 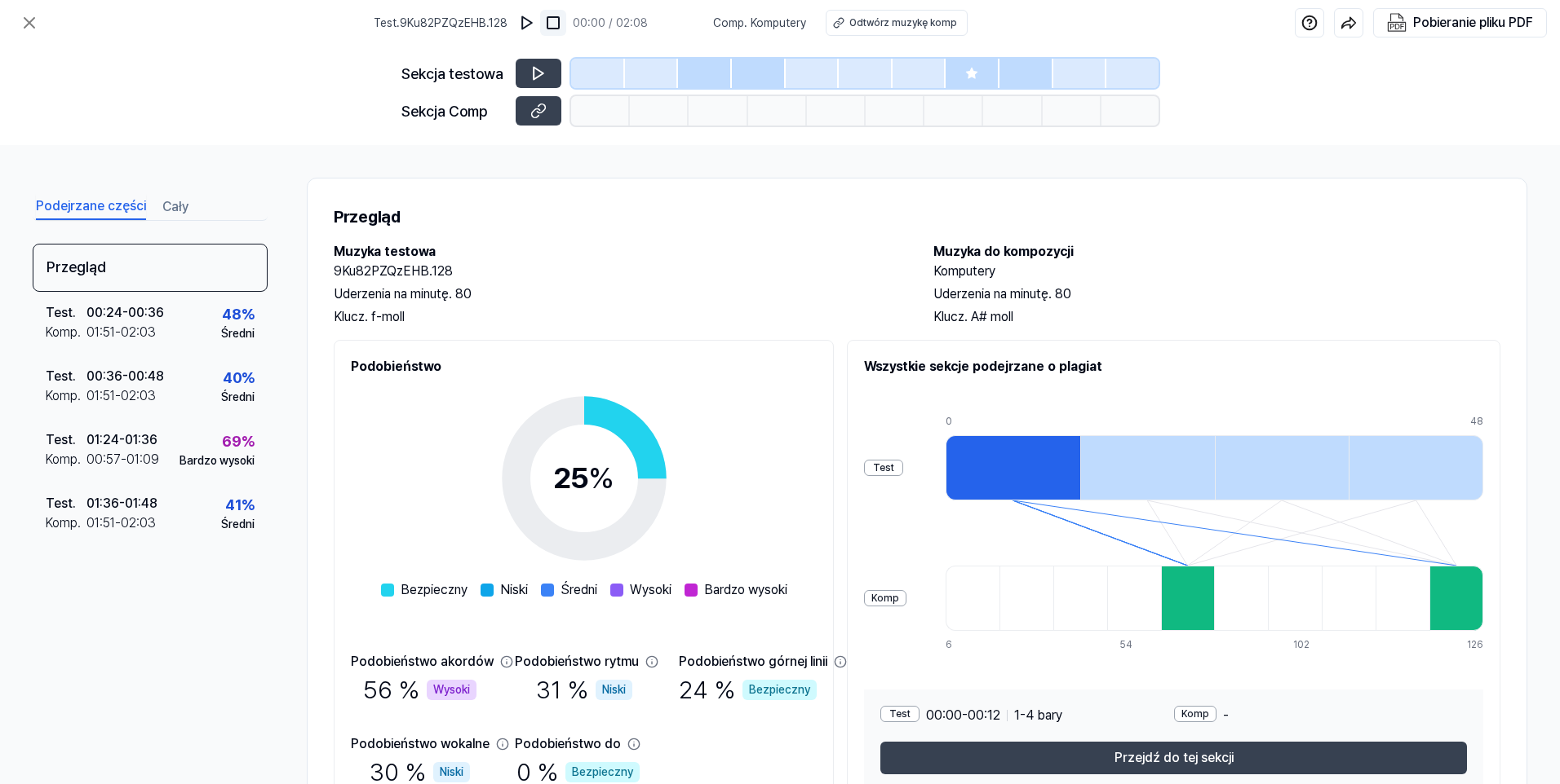 I want to click on span: 1-4 bary, so click(x=1038, y=716).